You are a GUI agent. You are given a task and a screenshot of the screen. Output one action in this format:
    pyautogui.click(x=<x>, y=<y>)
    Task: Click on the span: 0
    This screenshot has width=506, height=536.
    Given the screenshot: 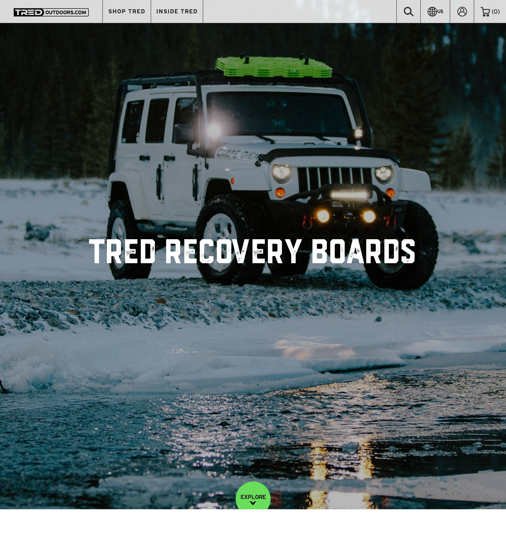 What is the action you would take?
    pyautogui.click(x=496, y=11)
    